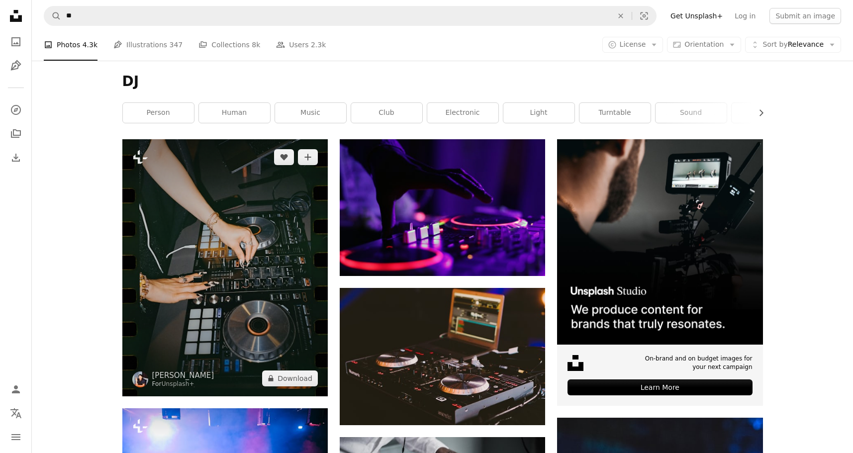  What do you see at coordinates (386, 113) in the screenshot?
I see `a: club` at bounding box center [386, 113].